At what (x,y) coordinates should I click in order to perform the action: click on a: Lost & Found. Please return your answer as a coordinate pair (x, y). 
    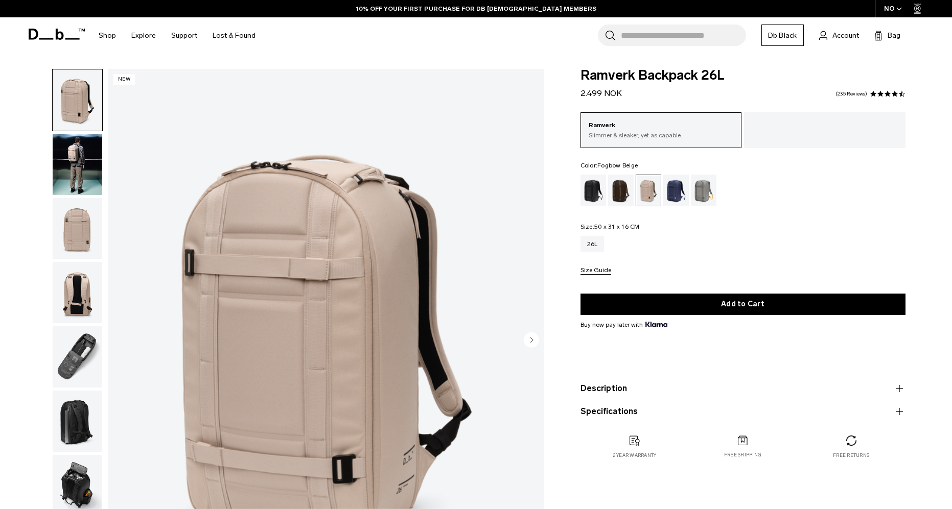
    Looking at the image, I should click on (234, 35).